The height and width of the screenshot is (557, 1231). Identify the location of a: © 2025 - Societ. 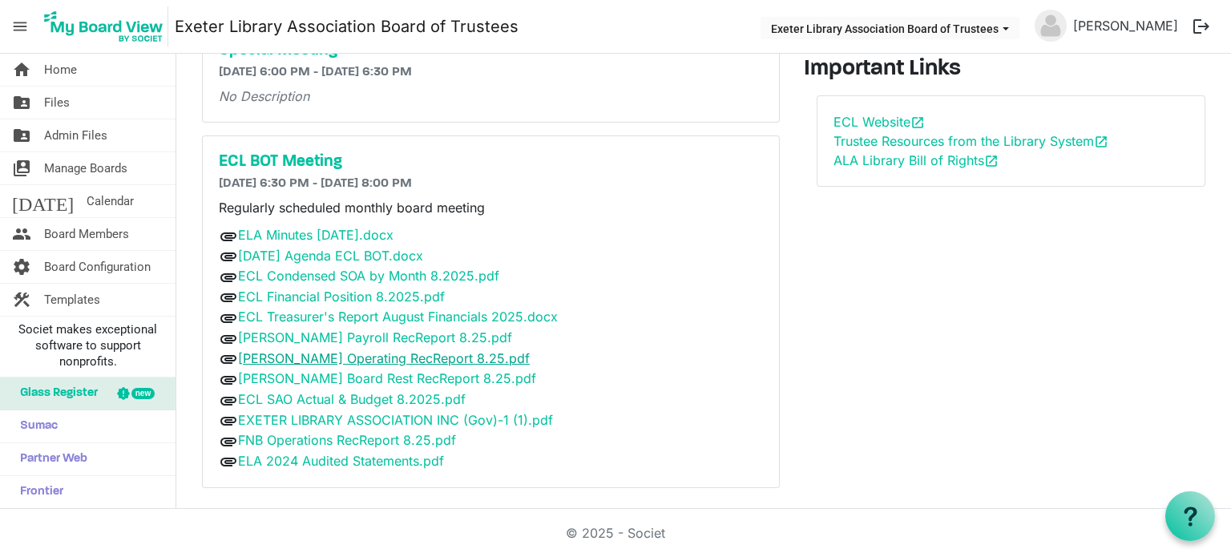
(615, 533).